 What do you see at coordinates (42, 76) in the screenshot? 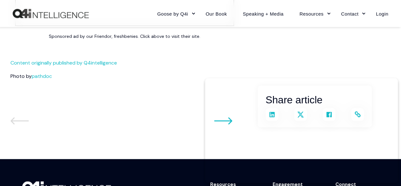
I see `a: pathdoc` at bounding box center [42, 76].